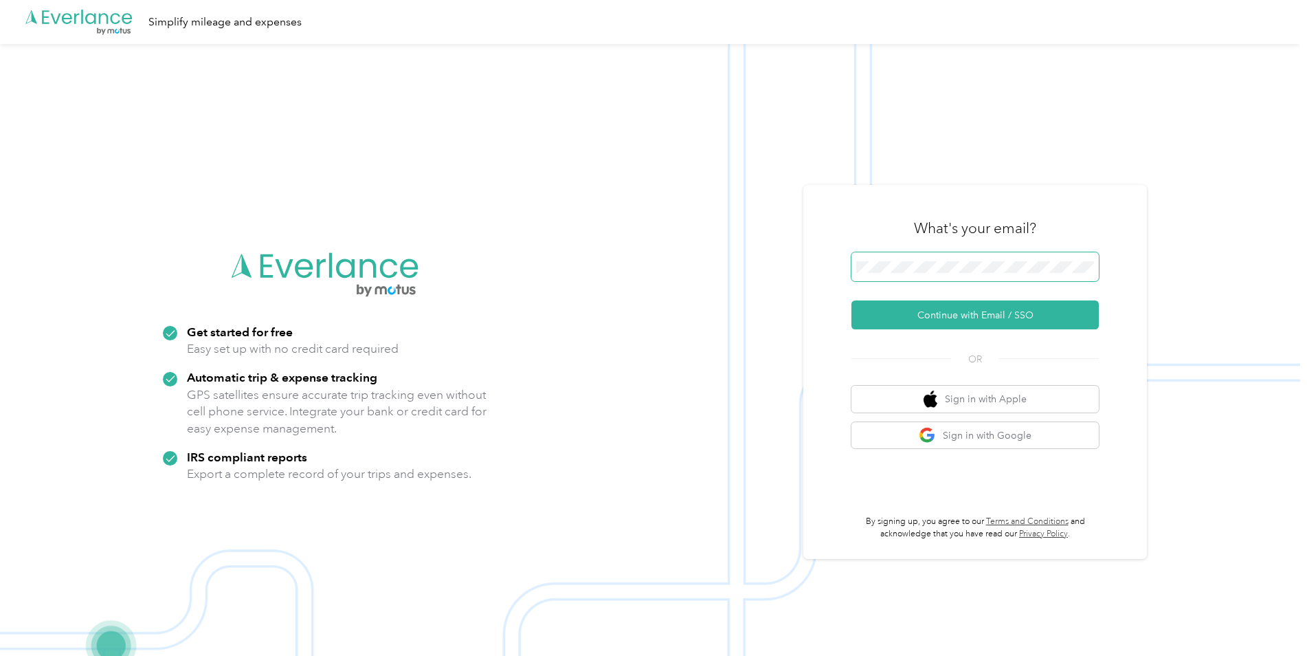 The height and width of the screenshot is (656, 1307). I want to click on img: apple logo, so click(931, 399).